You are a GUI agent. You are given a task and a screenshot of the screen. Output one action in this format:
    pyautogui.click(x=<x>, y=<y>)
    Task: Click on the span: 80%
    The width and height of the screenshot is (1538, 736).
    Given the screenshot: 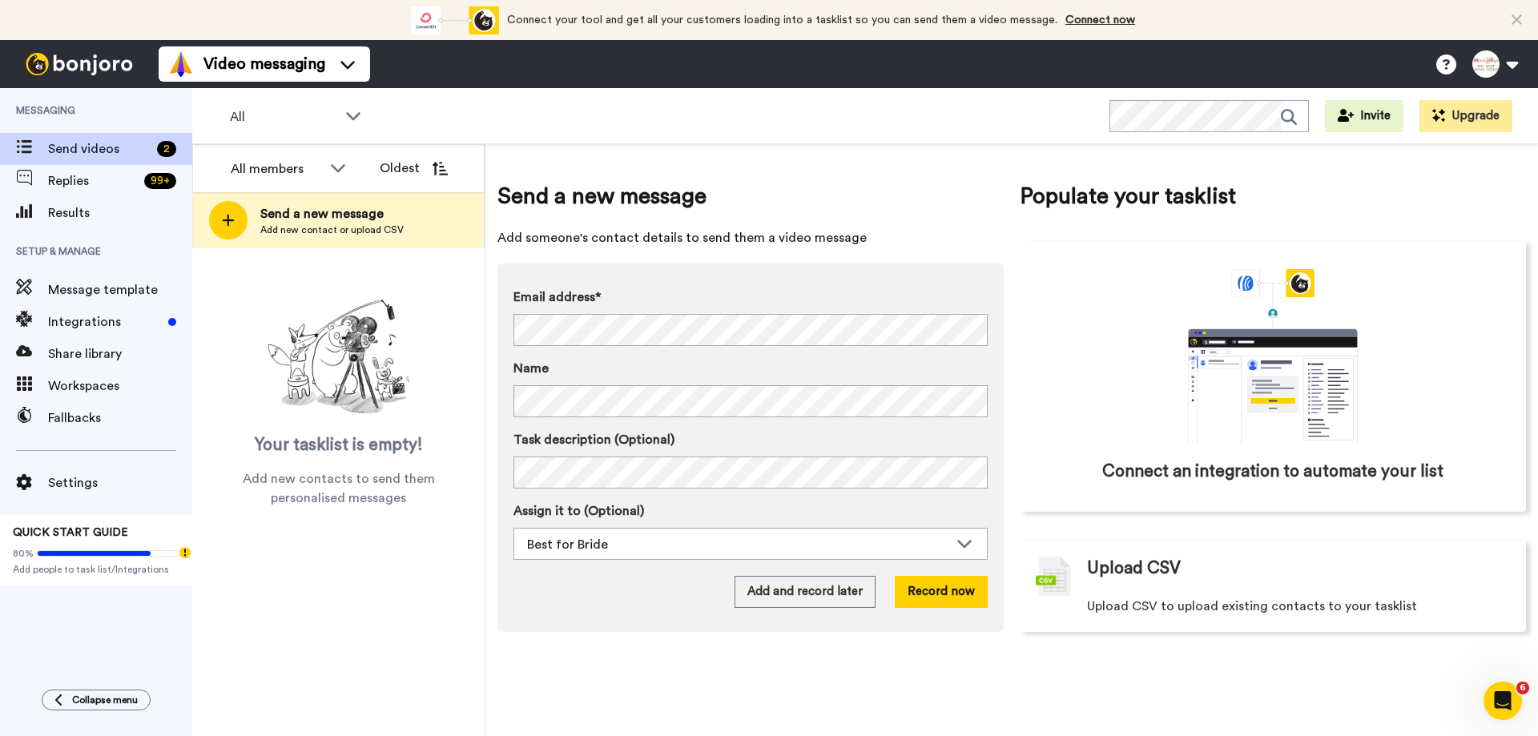 What is the action you would take?
    pyautogui.click(x=23, y=554)
    